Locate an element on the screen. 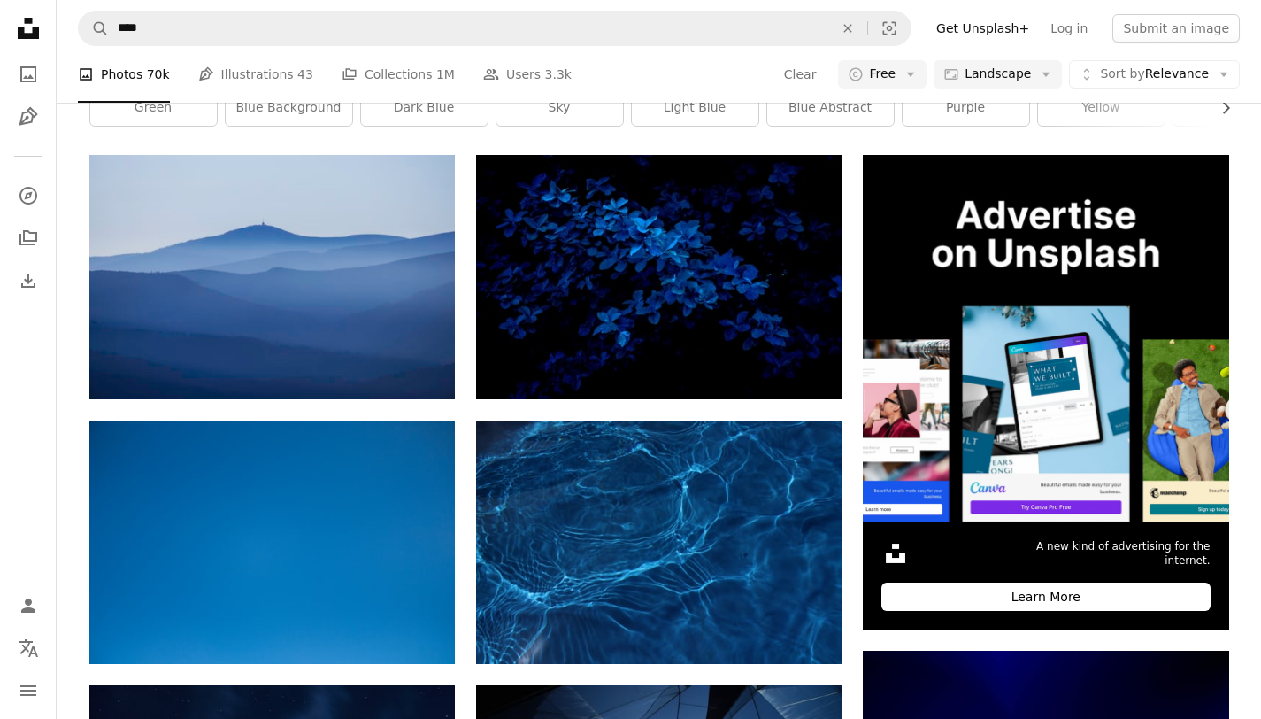 The height and width of the screenshot is (719, 1261). span: 3.3k is located at coordinates (559, 74).